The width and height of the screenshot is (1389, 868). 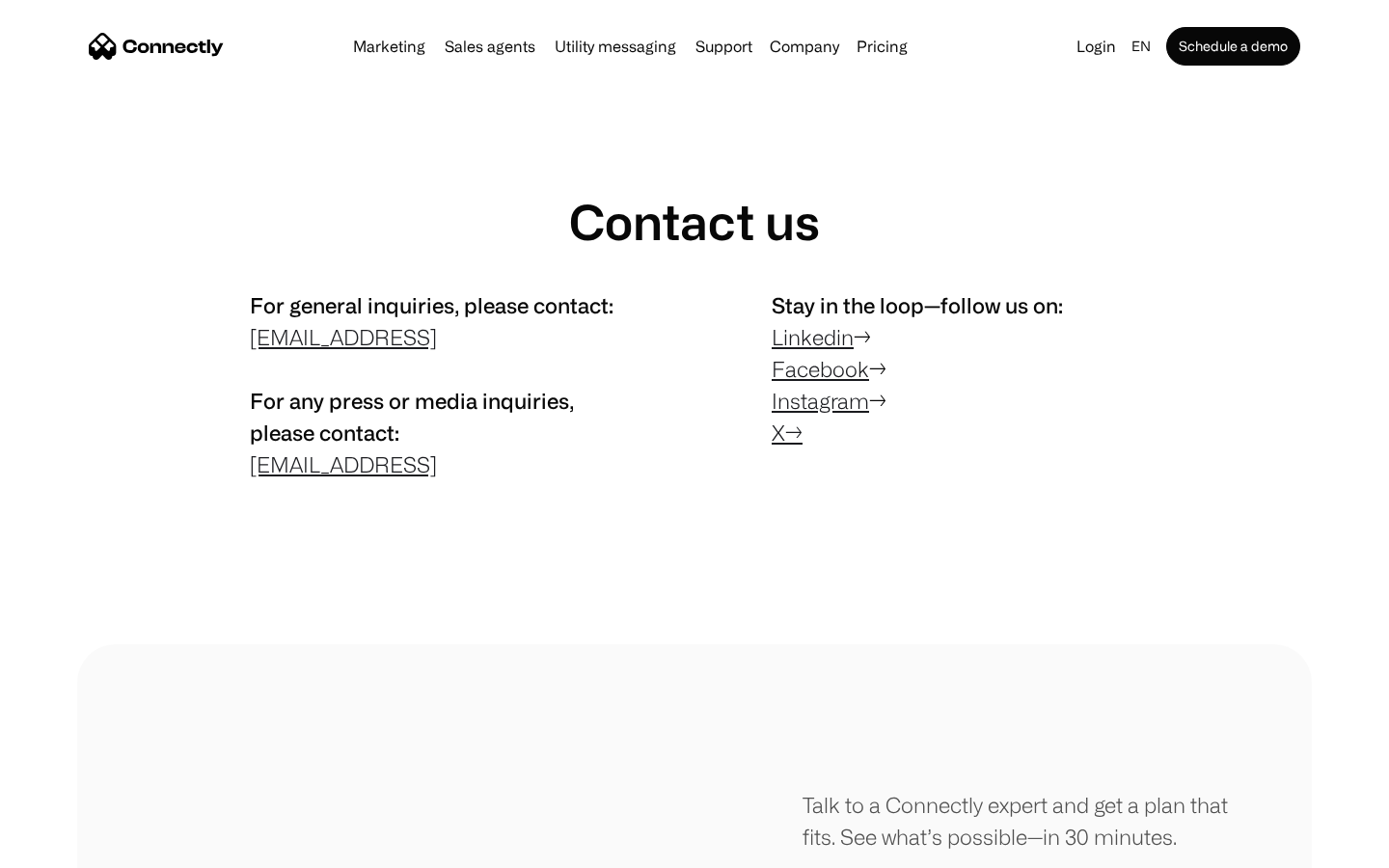 I want to click on a: Login, so click(x=1096, y=47).